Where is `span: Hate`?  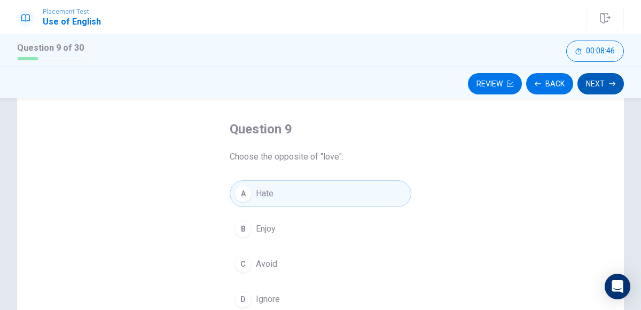
span: Hate is located at coordinates (264, 194).